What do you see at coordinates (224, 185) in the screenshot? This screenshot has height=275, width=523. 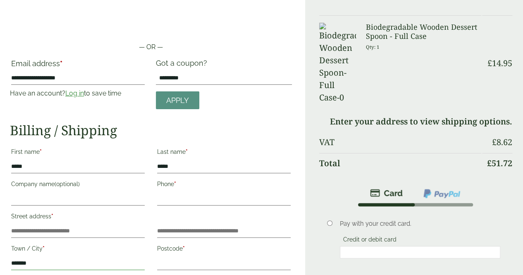 I see `label: Phone` at bounding box center [224, 185].